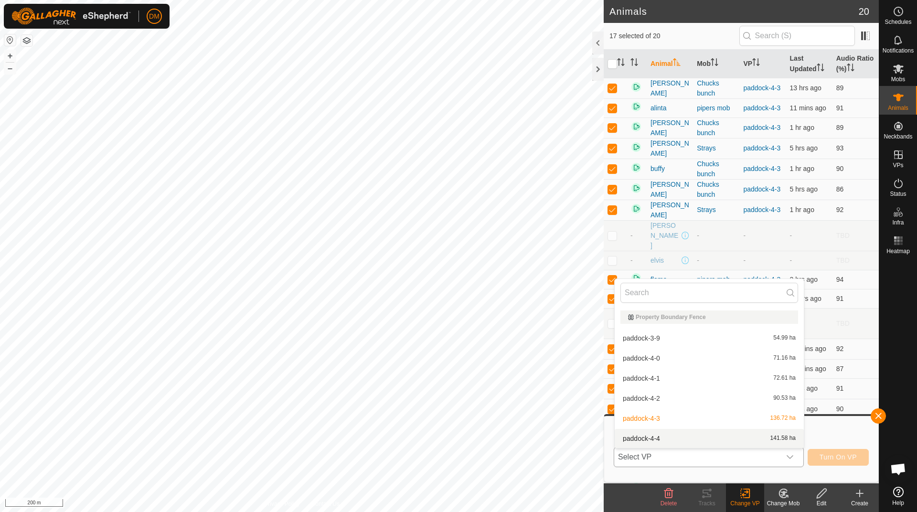 The height and width of the screenshot is (512, 917). I want to click on span: VPs, so click(898, 165).